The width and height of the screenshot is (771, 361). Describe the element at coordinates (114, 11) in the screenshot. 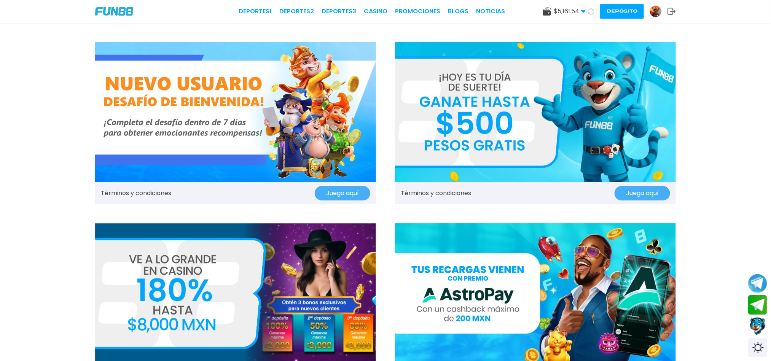

I see `img: Company Logo` at that location.